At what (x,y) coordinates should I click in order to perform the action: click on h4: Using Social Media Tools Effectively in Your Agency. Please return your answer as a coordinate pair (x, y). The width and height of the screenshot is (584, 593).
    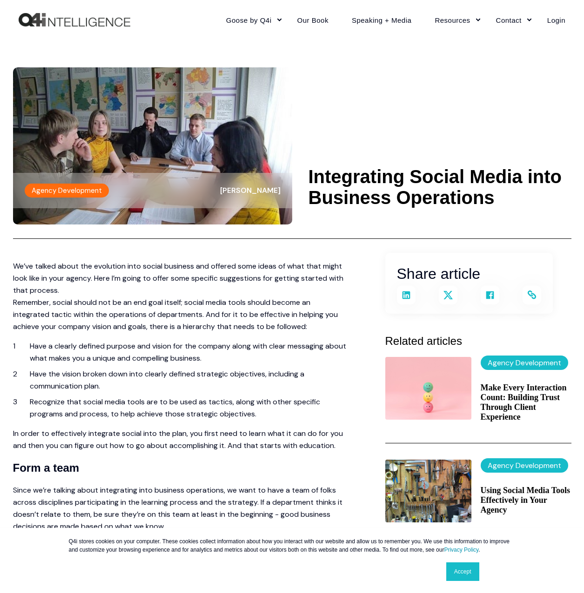
    Looking at the image, I should click on (526, 500).